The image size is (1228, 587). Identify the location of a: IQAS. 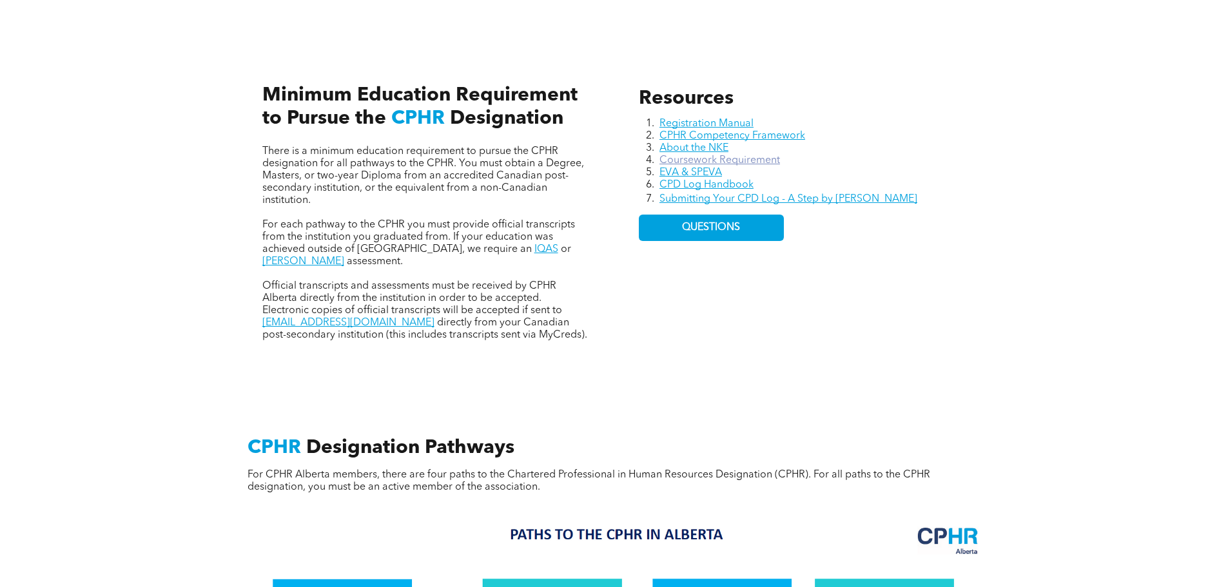
(546, 249).